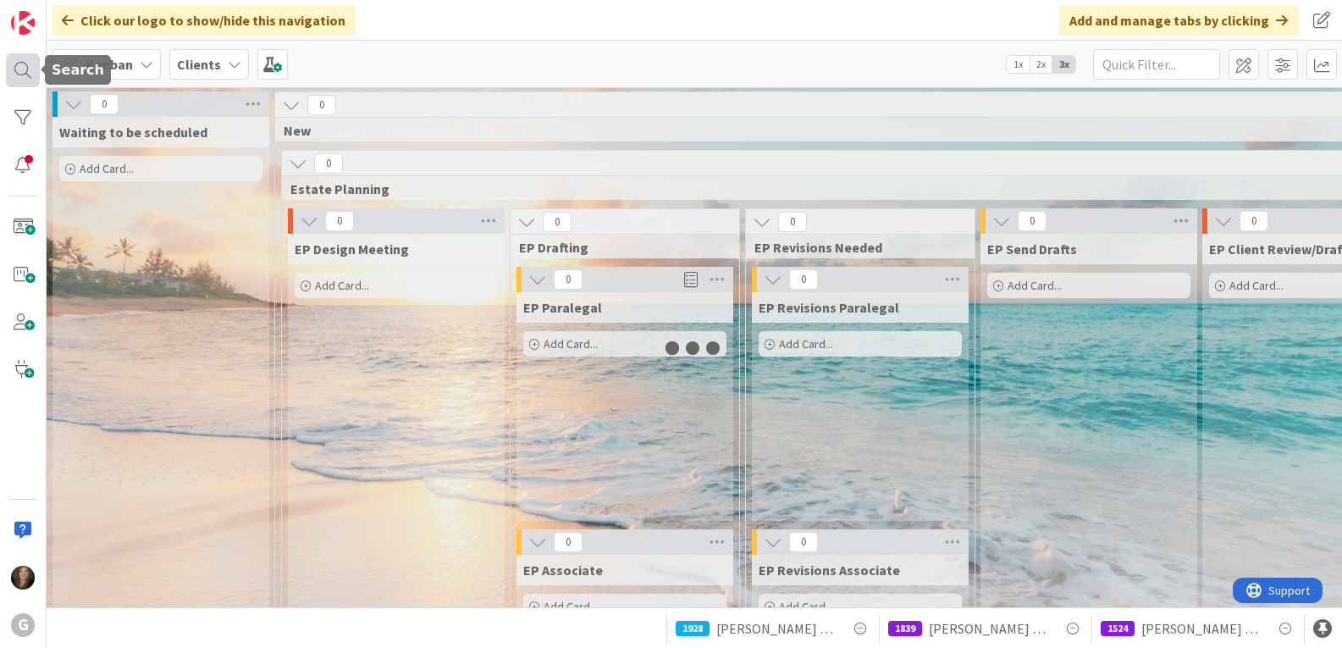 The image size is (1342, 648). What do you see at coordinates (78, 69) in the screenshot?
I see `h5: Search` at bounding box center [78, 69].